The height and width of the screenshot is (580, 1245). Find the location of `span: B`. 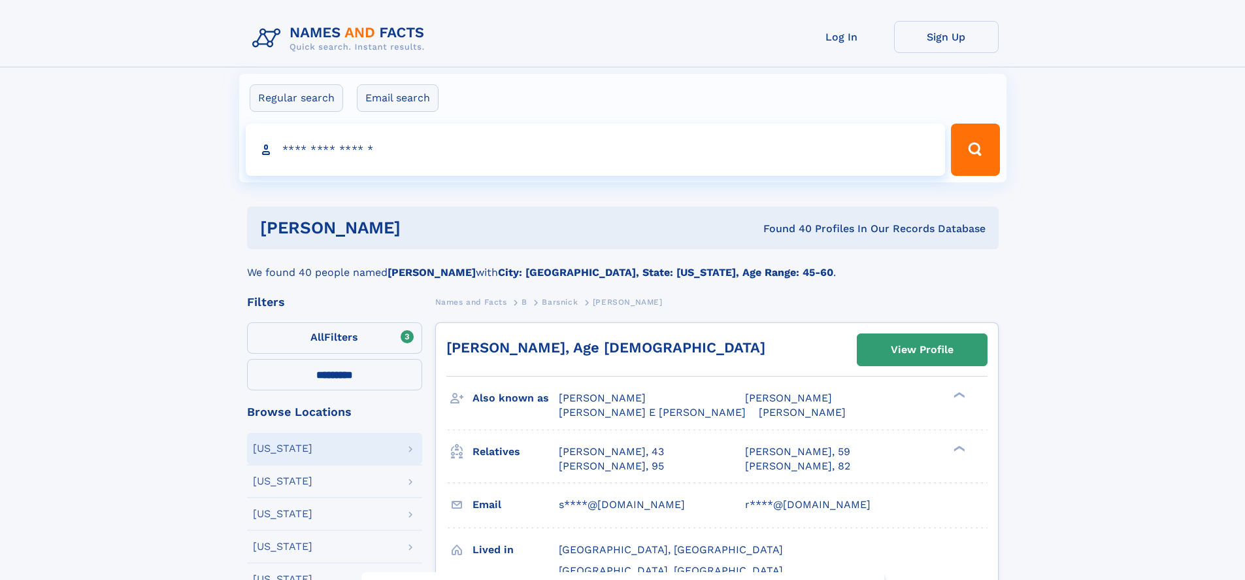

span: B is located at coordinates (524, 302).